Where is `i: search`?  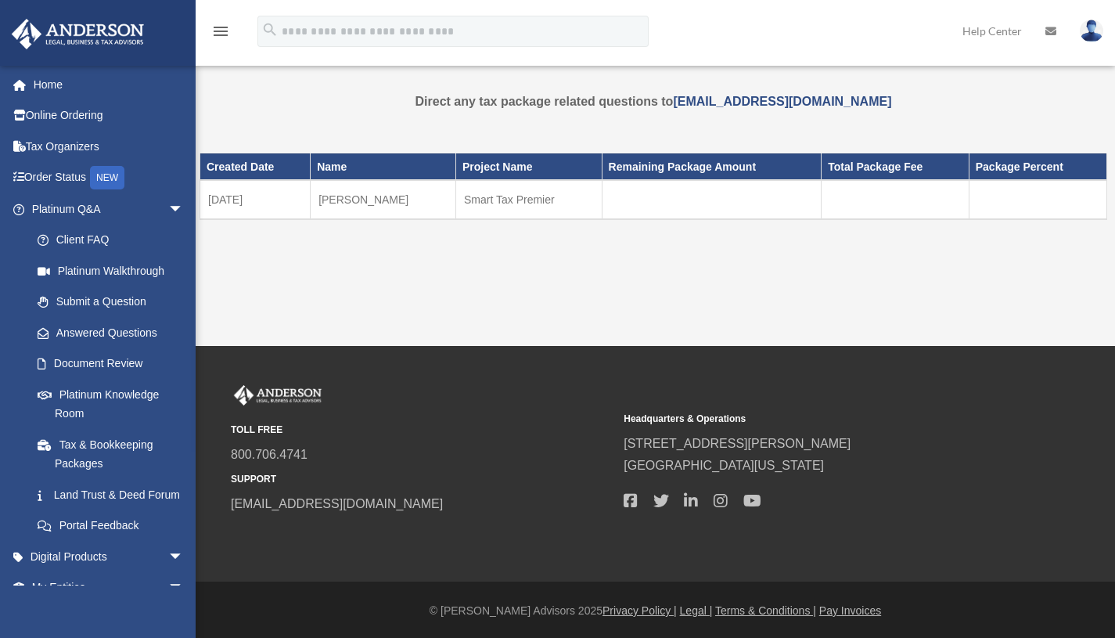
i: search is located at coordinates (270, 30).